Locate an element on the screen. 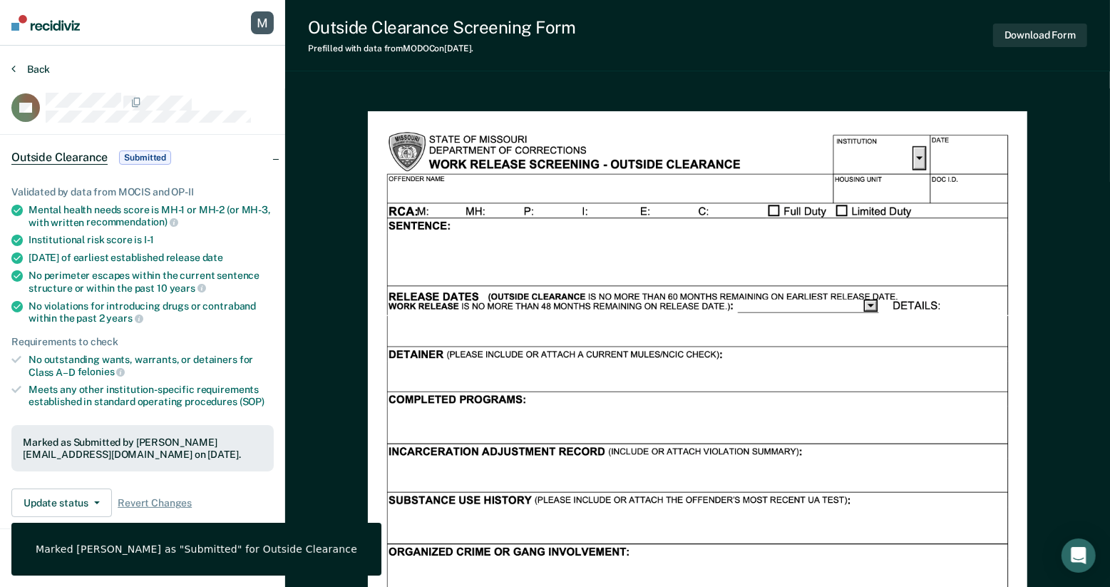 The image size is (1110, 587). button: Download Form is located at coordinates (1040, 35).